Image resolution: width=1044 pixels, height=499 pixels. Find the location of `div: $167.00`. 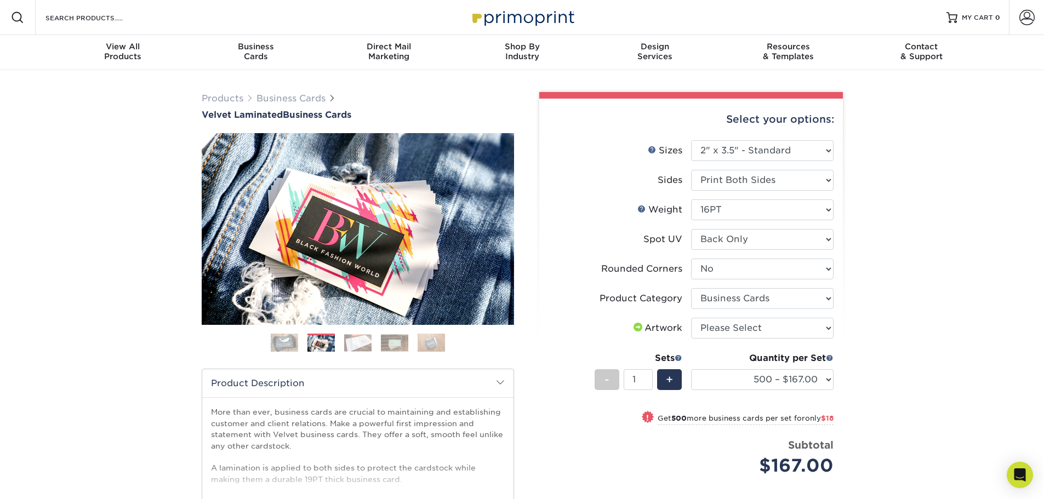

div: $167.00 is located at coordinates (766, 466).